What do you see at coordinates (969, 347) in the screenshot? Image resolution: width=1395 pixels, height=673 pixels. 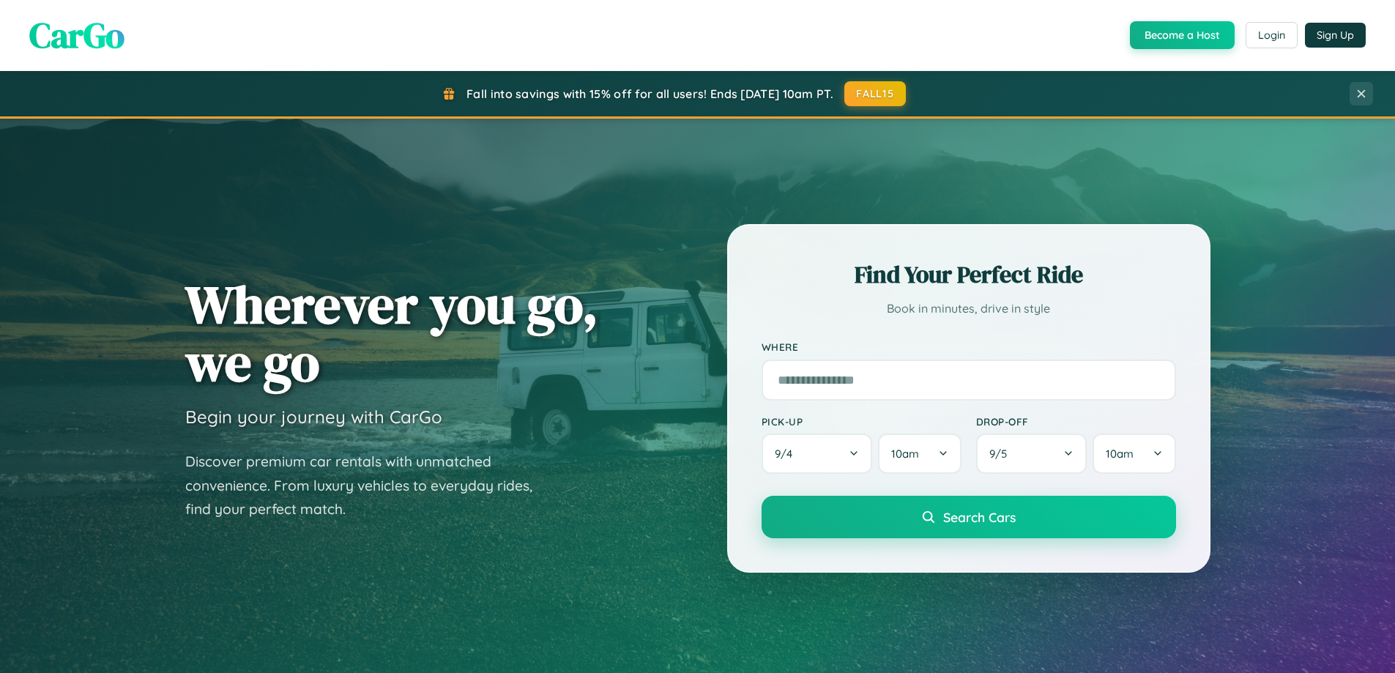 I see `label: Where` at bounding box center [969, 347].